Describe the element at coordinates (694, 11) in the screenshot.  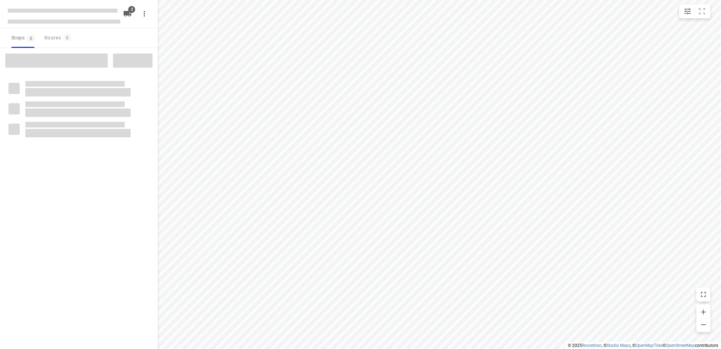
I see `div: small contained button group` at that location.